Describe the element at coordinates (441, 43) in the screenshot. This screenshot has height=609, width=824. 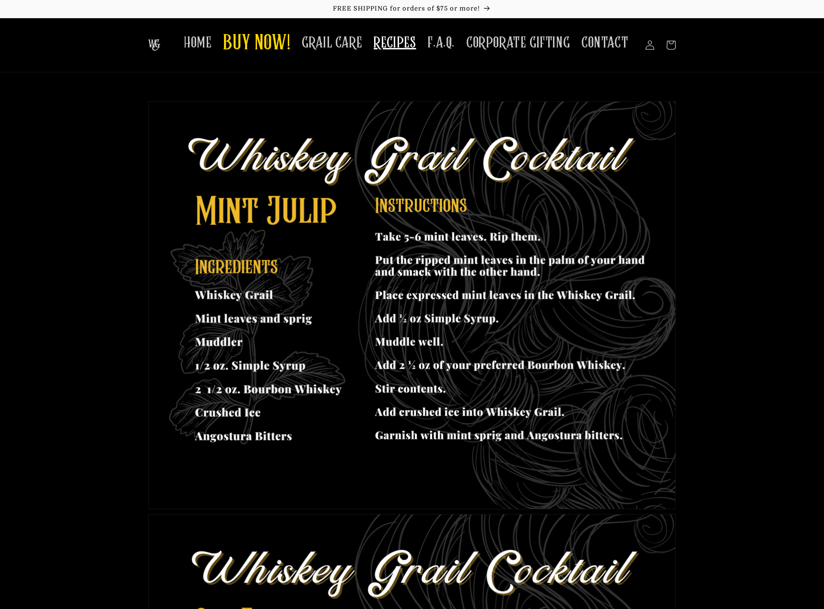
I see `span: F.A.Q.` at that location.